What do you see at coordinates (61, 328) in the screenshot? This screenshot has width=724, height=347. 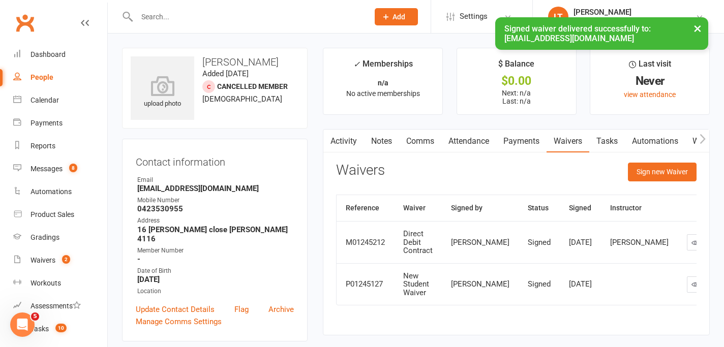 I see `span: 10` at bounding box center [61, 328].